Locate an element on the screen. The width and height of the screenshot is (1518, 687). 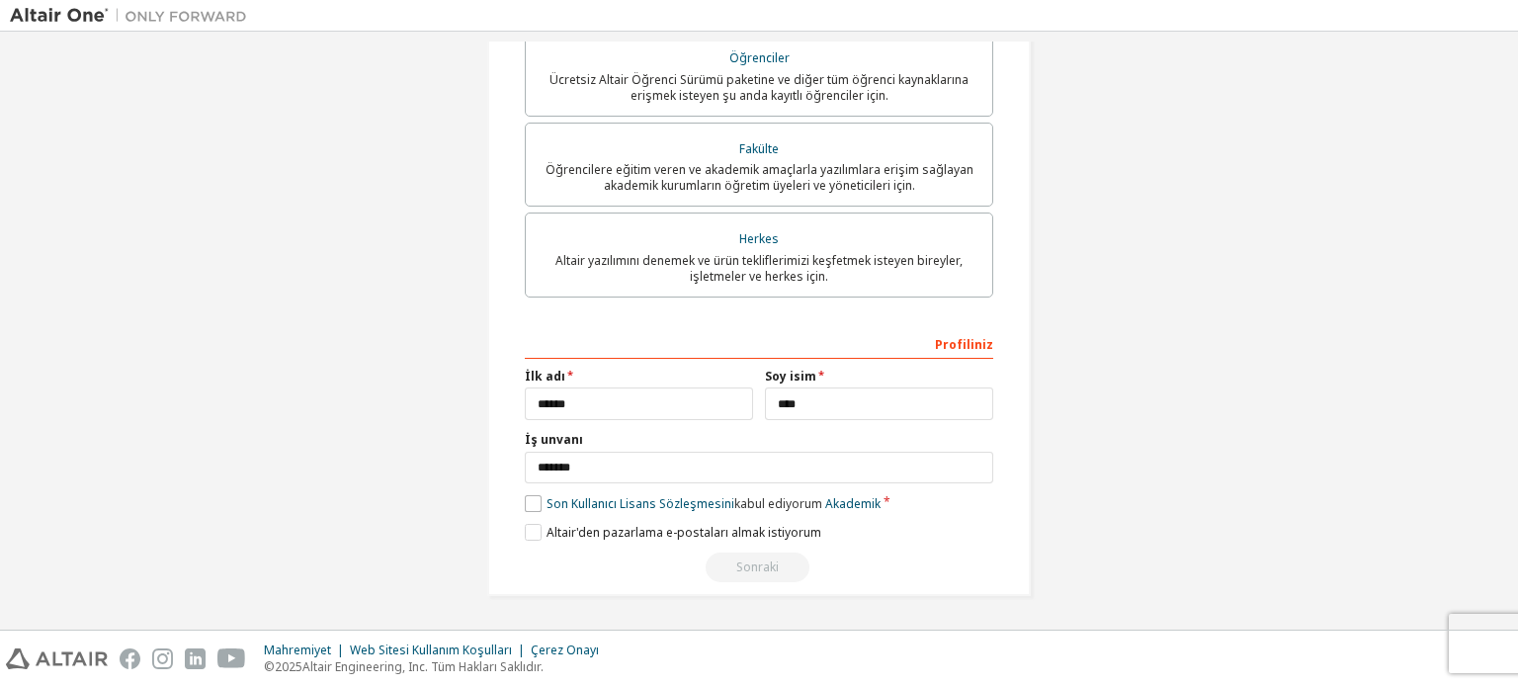
font: Altair yazılımını denemek ve ürün tekliflerimizi keşfetmek isteyen bireyler, işletmeler ve herkes... is located at coordinates (759, 268).